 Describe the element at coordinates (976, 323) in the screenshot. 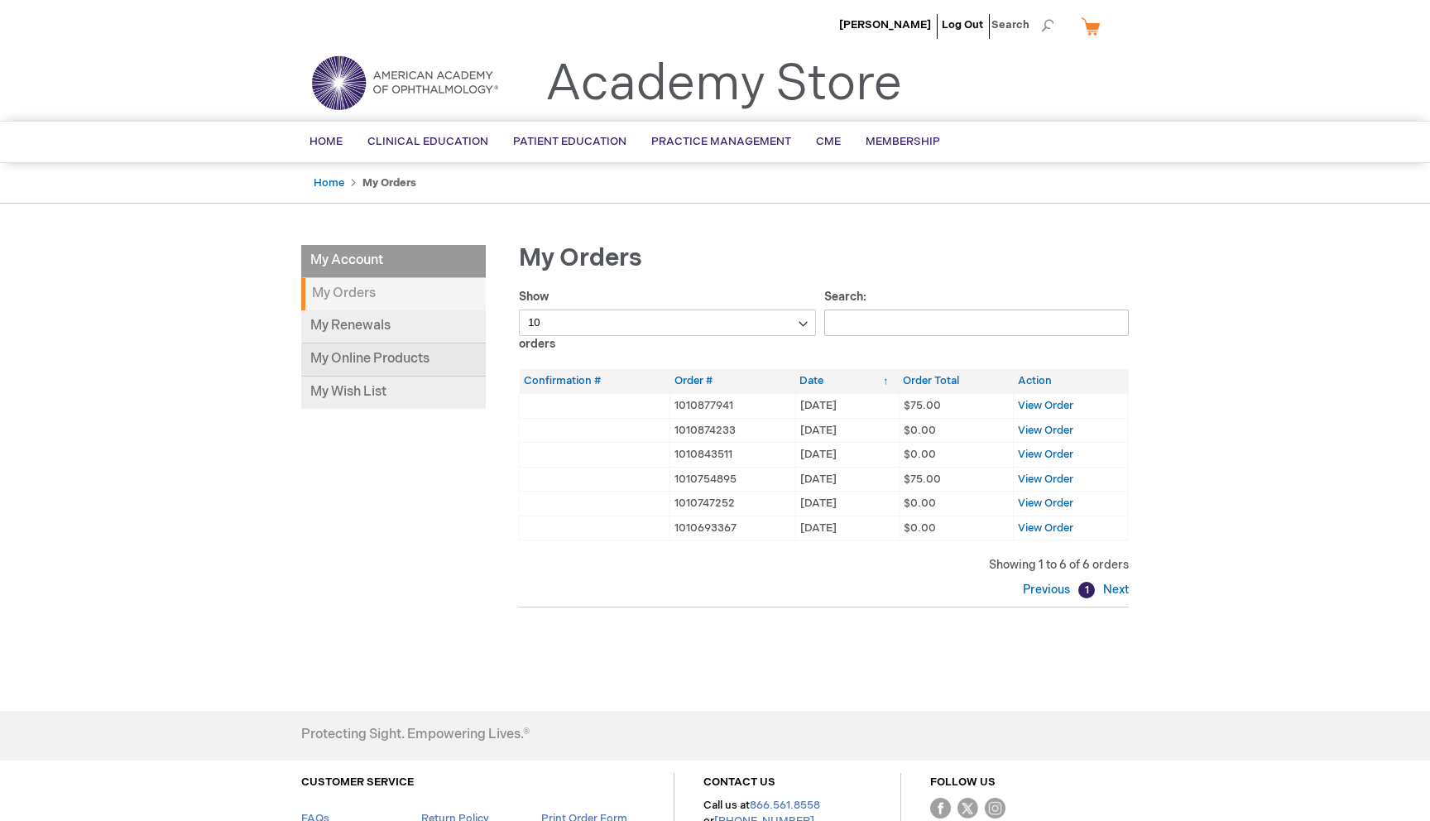

I see `input: Search:` at that location.